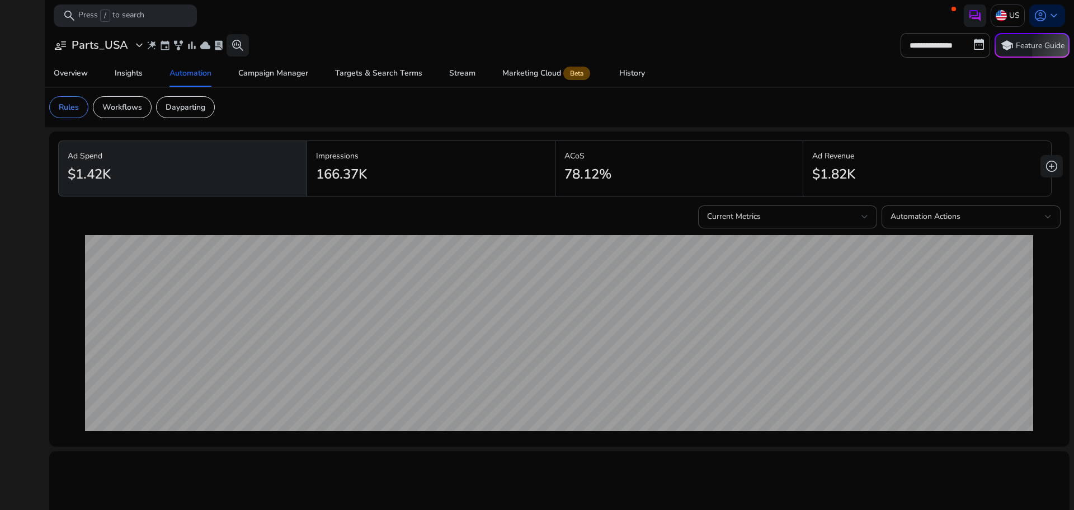 The height and width of the screenshot is (510, 1074). What do you see at coordinates (1040, 46) in the screenshot?
I see `p: Feature Guide` at bounding box center [1040, 46].